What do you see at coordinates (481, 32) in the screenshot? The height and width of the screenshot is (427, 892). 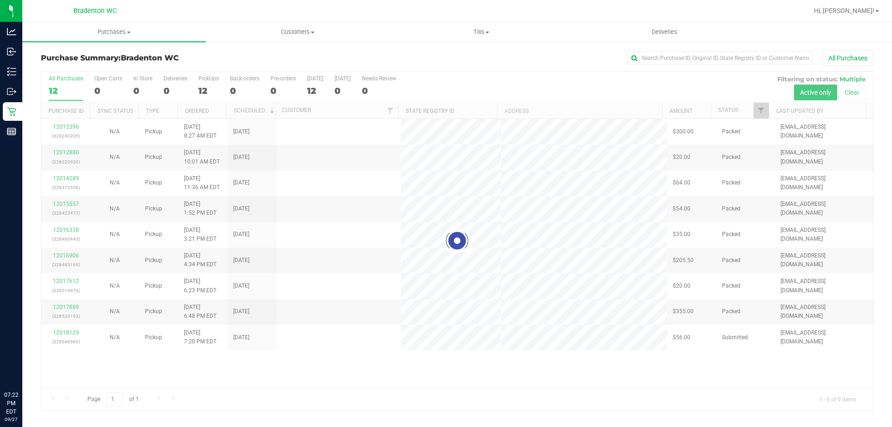 I see `span: Tills` at bounding box center [481, 32].